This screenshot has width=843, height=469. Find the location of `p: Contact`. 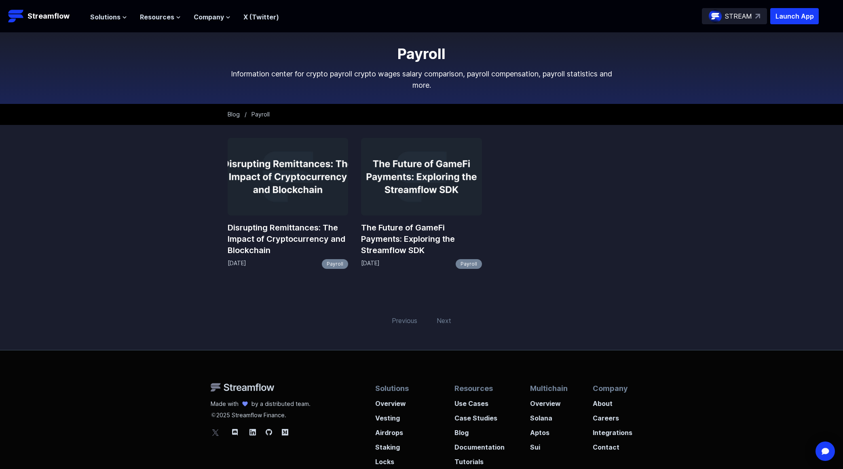

p: Contact is located at coordinates (612, 445).